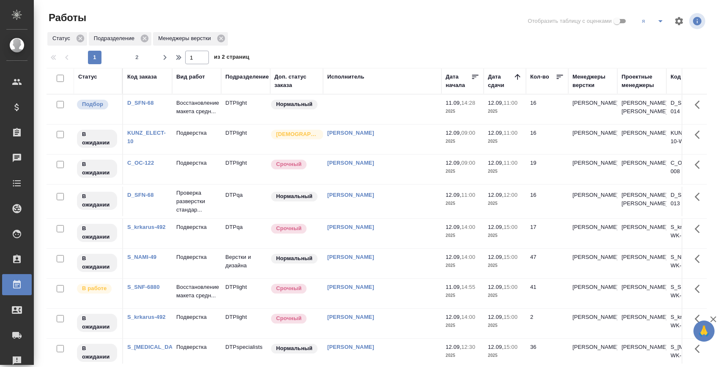 The height and width of the screenshot is (367, 723). I want to click on td: KUNZ_ELECT-10-WK-010, so click(691, 139).